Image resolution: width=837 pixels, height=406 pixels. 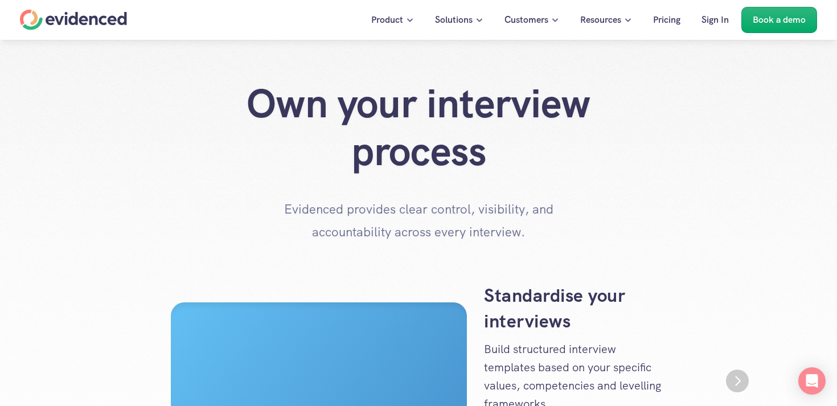 What do you see at coordinates (715, 20) in the screenshot?
I see `p: Sign In` at bounding box center [715, 20].